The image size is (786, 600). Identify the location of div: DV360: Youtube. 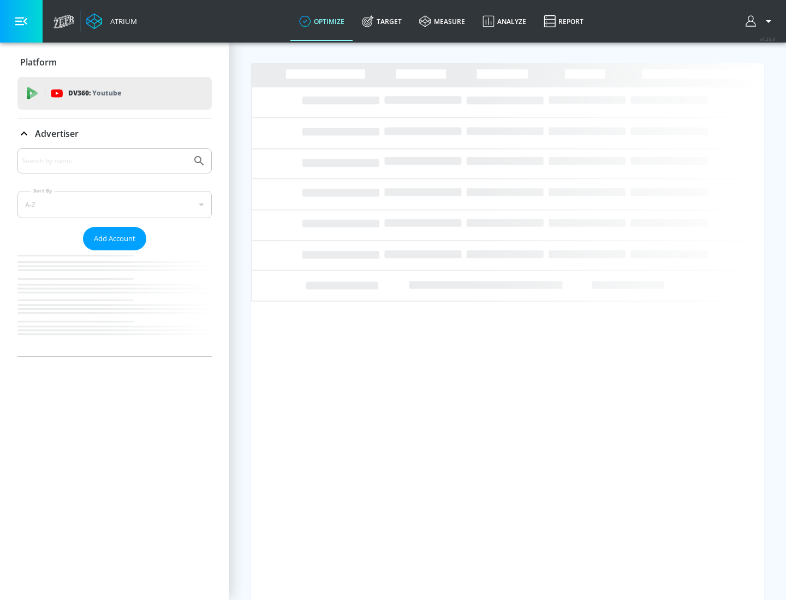
(115, 93).